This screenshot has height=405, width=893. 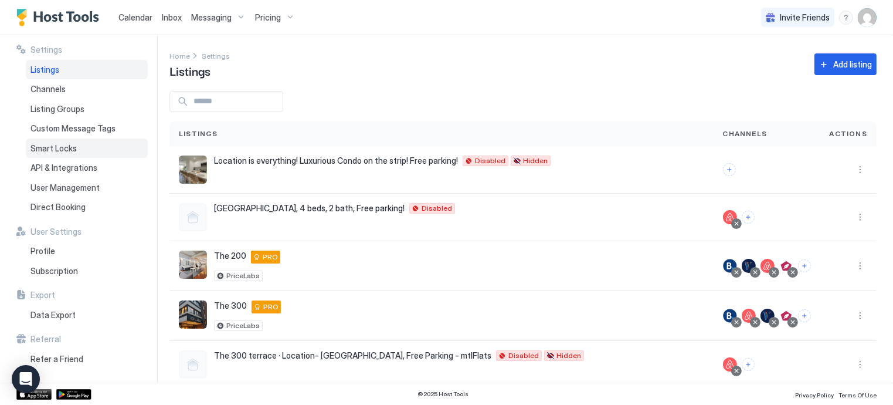 What do you see at coordinates (60, 18) in the screenshot?
I see `div: Host Tools Logo` at bounding box center [60, 18].